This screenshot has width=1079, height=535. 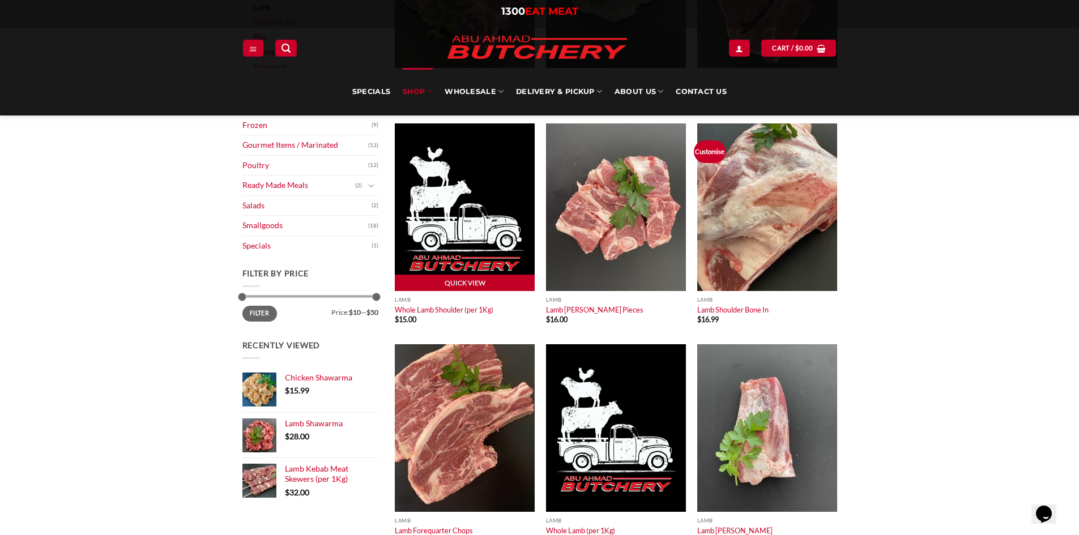 I want to click on span: (9), so click(x=375, y=125).